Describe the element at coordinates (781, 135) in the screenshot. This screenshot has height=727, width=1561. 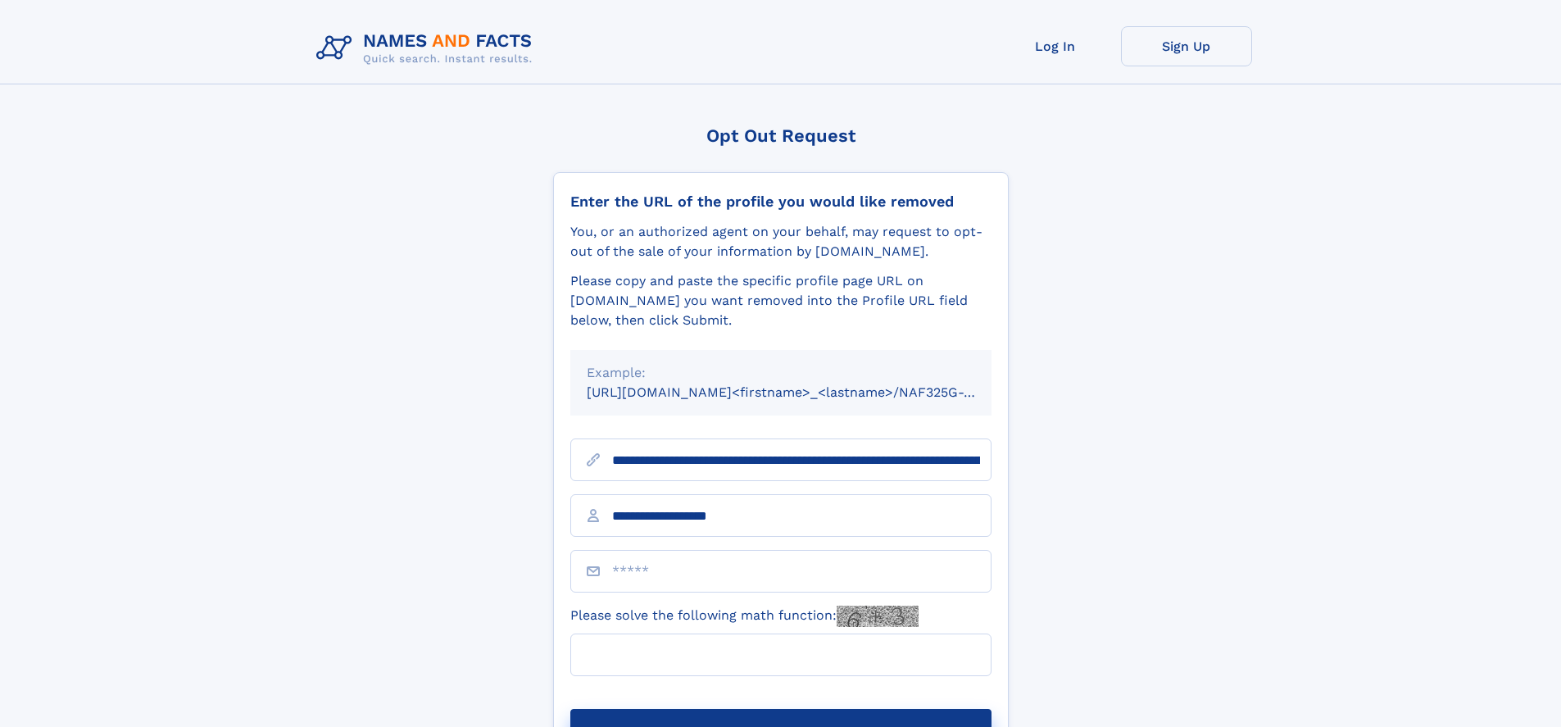
I see `div: Opt Out Request` at that location.